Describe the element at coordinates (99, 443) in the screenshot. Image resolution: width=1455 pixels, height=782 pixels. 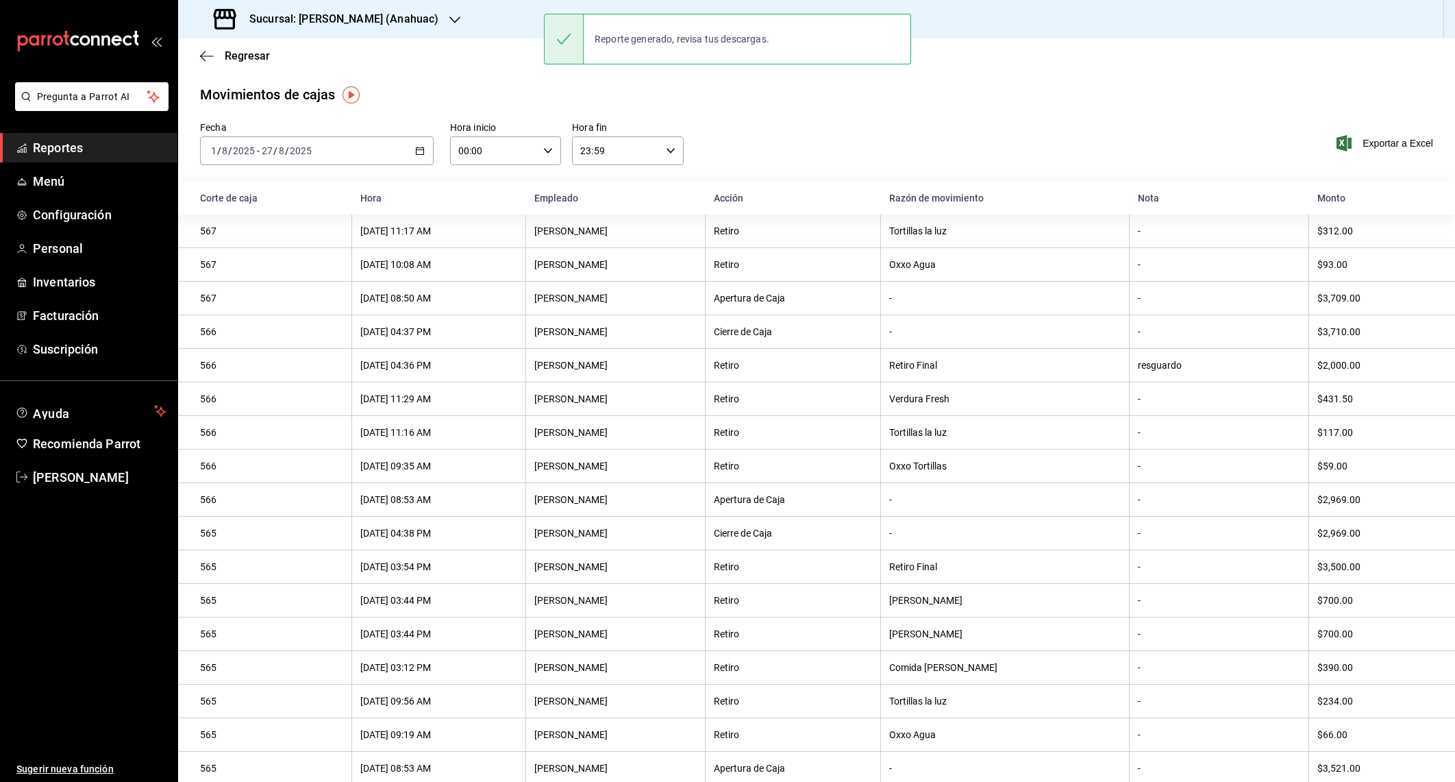
I see `span: Recomienda Parrot` at that location.